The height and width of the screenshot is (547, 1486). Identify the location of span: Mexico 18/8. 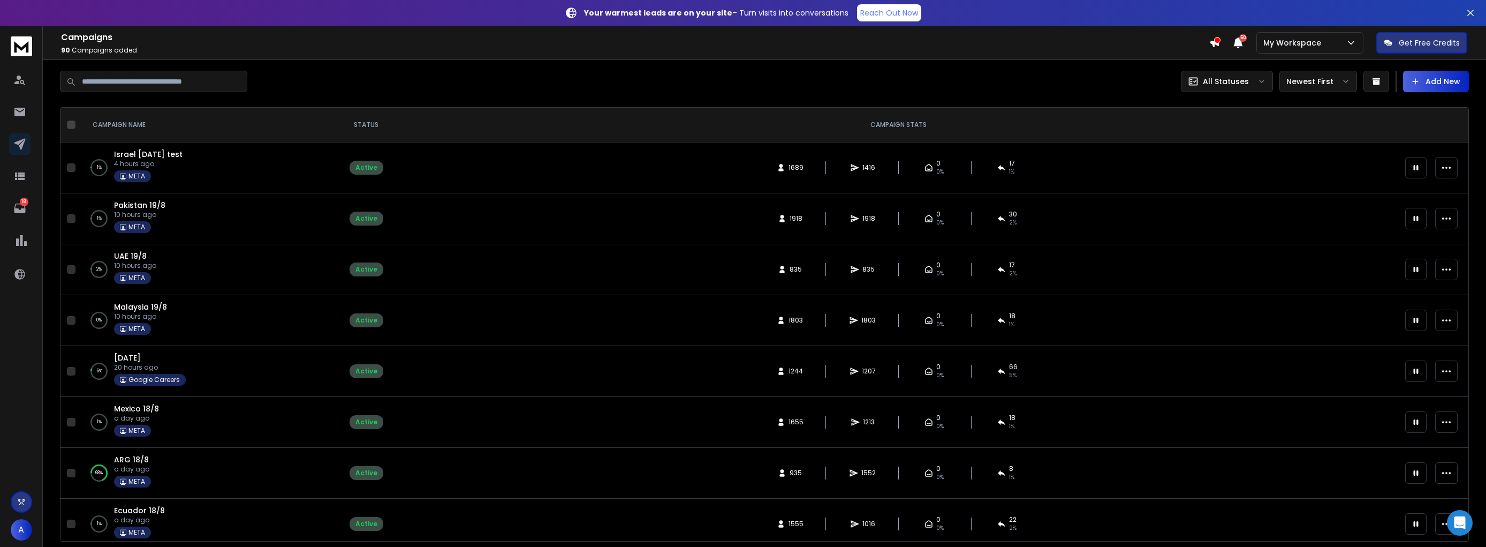
(136, 408).